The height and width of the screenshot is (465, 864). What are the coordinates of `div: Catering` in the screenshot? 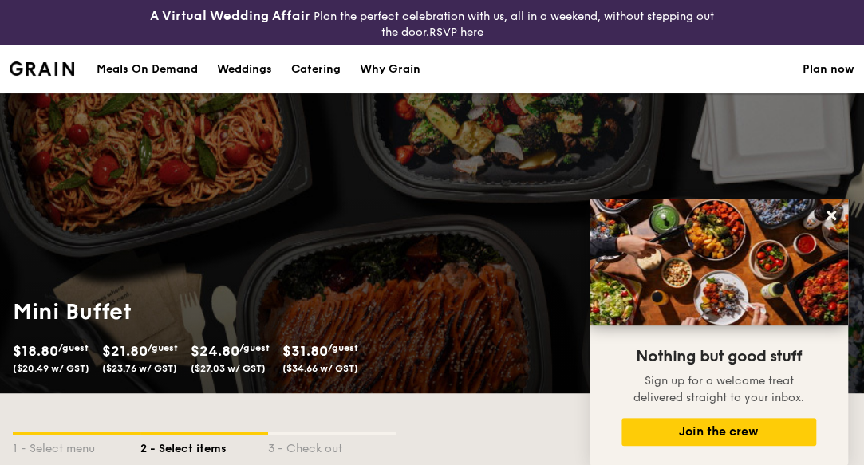 It's located at (316, 69).